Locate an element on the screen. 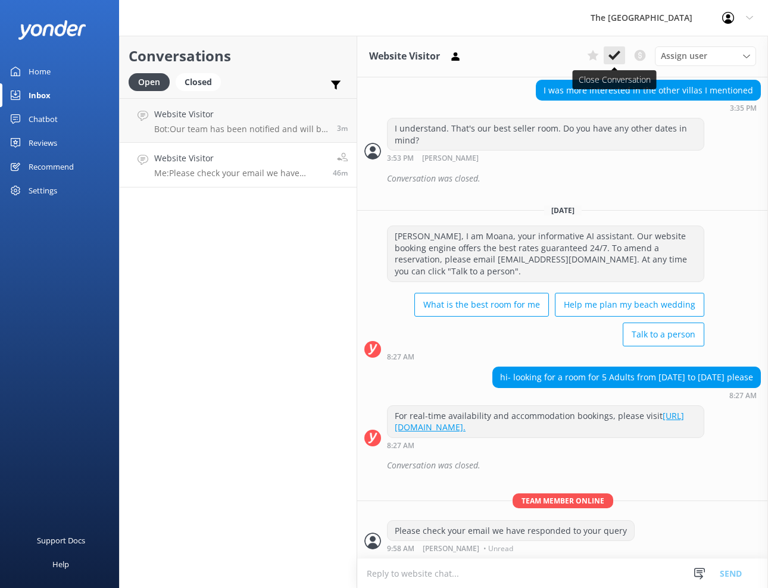  button: Talk to a person is located at coordinates (663, 335).